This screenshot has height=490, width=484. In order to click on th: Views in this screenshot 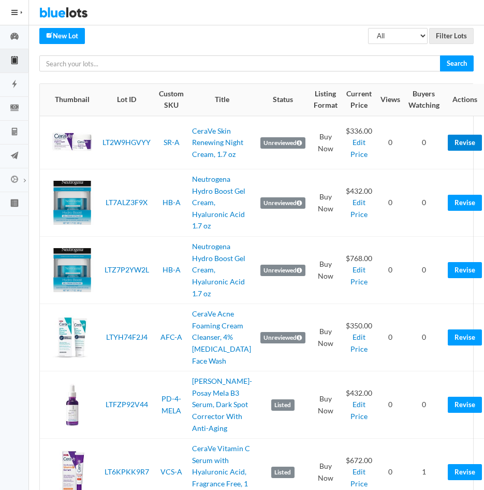, I will do `click(390, 100)`.